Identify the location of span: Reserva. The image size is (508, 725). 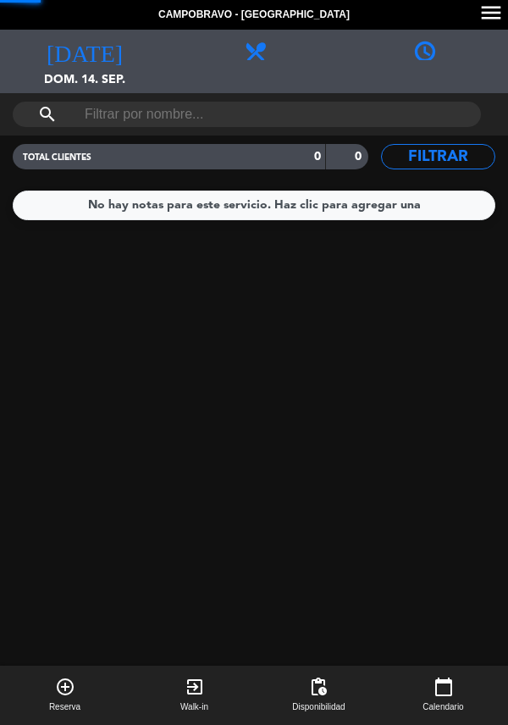
(64, 707).